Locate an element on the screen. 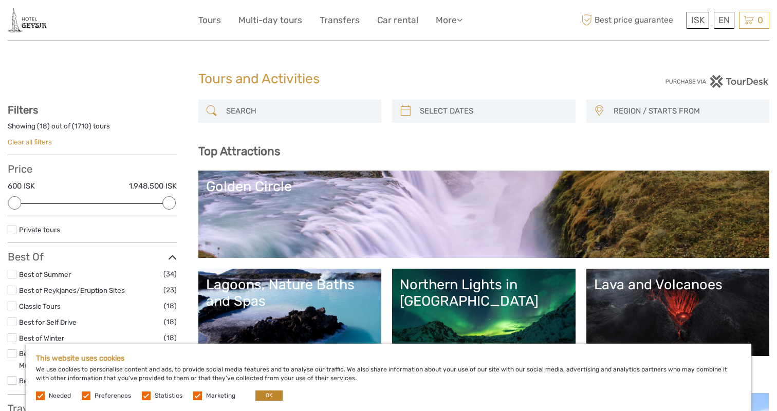 The image size is (777, 411). div: Showing ( ) out of ( ) tours is located at coordinates (92, 129).